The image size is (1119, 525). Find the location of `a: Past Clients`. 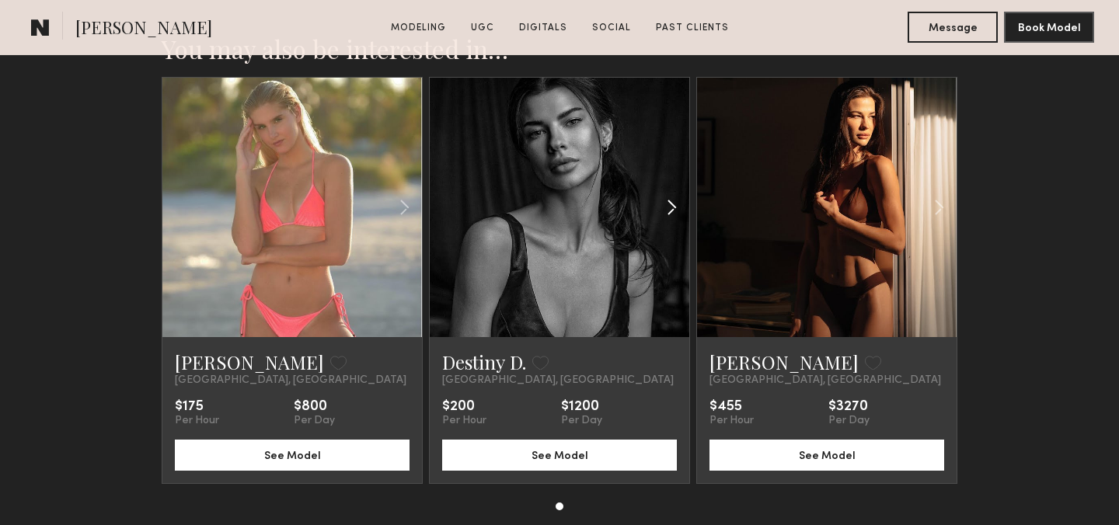

a: Past Clients is located at coordinates (693, 28).